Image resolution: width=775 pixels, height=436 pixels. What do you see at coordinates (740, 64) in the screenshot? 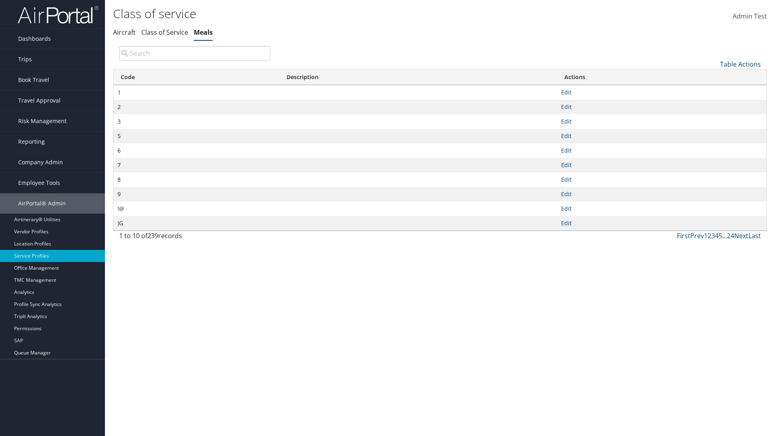
I see `a: Table Actions` at bounding box center [740, 64].